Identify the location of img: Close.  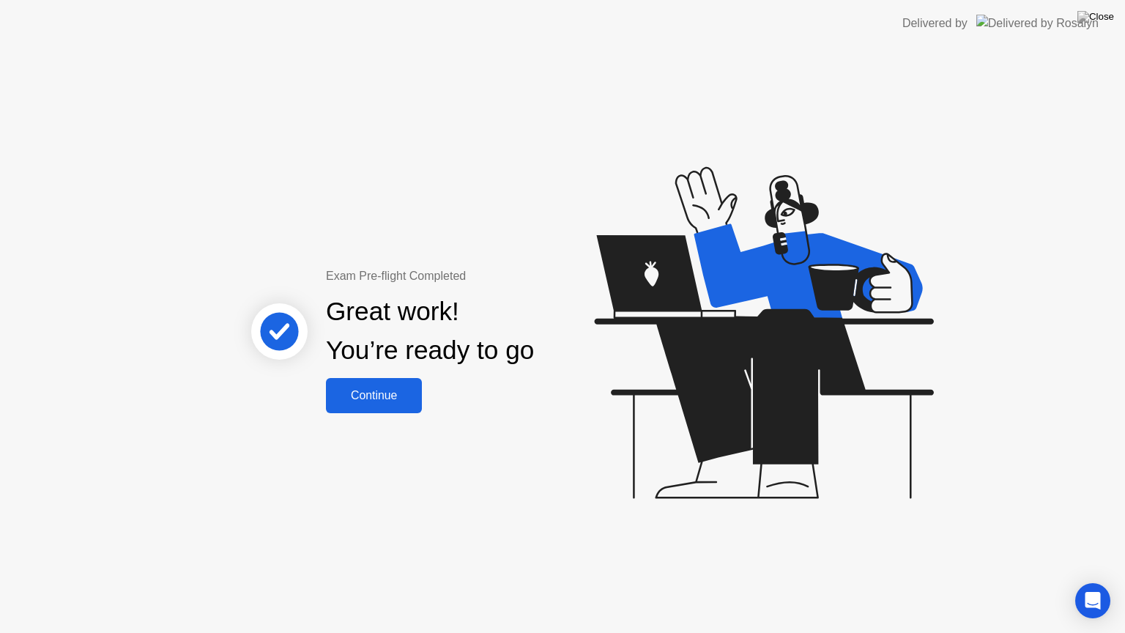
(1095, 17).